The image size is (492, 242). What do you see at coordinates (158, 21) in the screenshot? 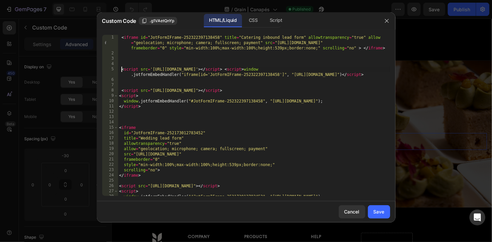
I see `button: .g1VAetQnYp` at bounding box center [158, 21].